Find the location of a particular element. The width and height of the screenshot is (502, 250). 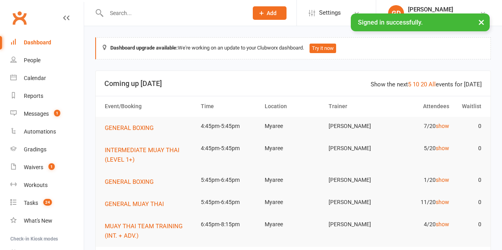

a: All is located at coordinates (432, 85).